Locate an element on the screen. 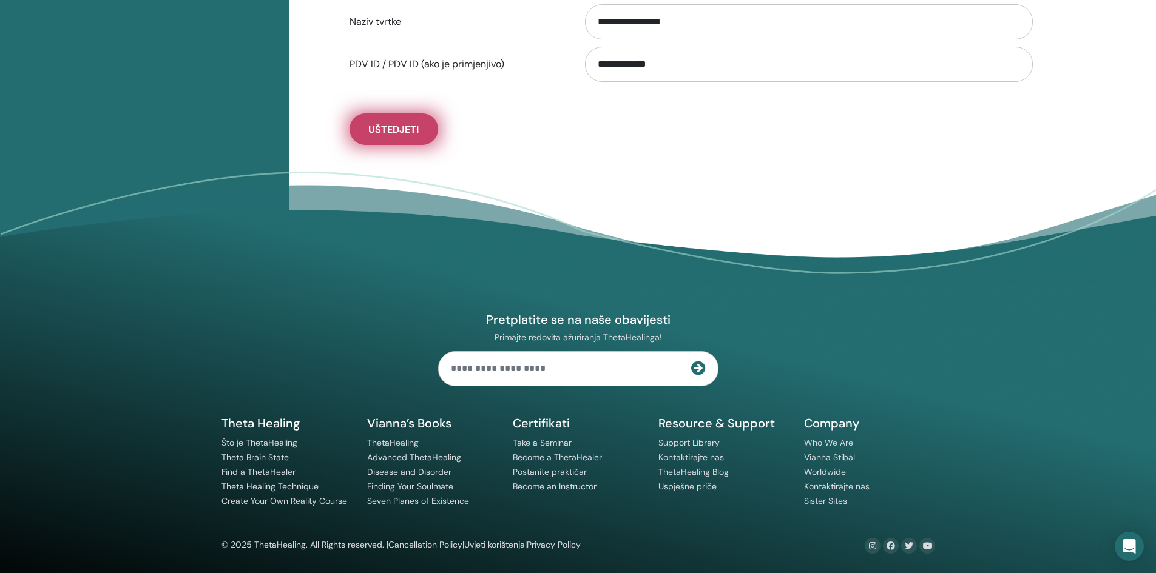 The width and height of the screenshot is (1156, 573). h5: Company is located at coordinates (869, 423).